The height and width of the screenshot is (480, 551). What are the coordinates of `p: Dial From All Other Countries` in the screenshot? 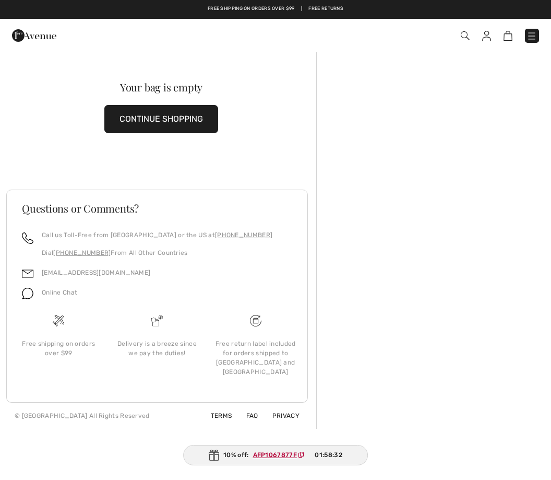 It's located at (157, 253).